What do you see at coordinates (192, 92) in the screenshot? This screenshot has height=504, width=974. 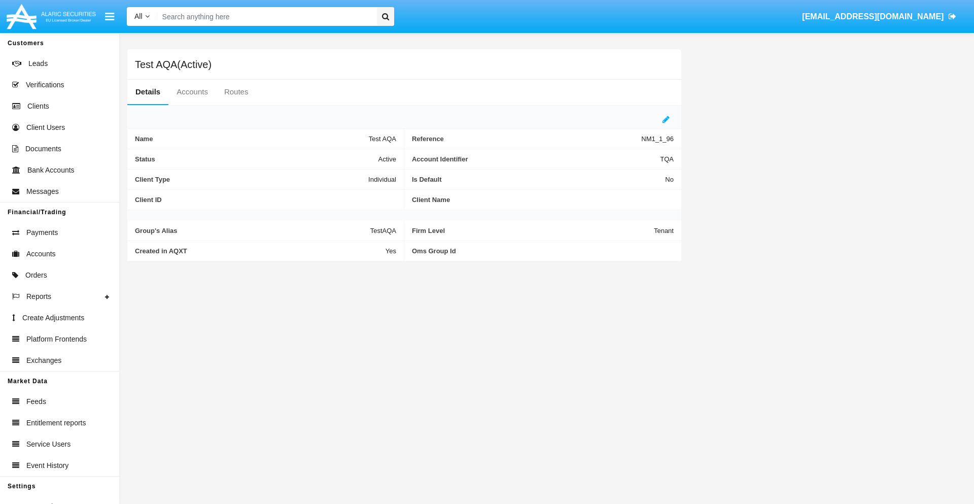 I see `a: Accounts` at bounding box center [192, 92].